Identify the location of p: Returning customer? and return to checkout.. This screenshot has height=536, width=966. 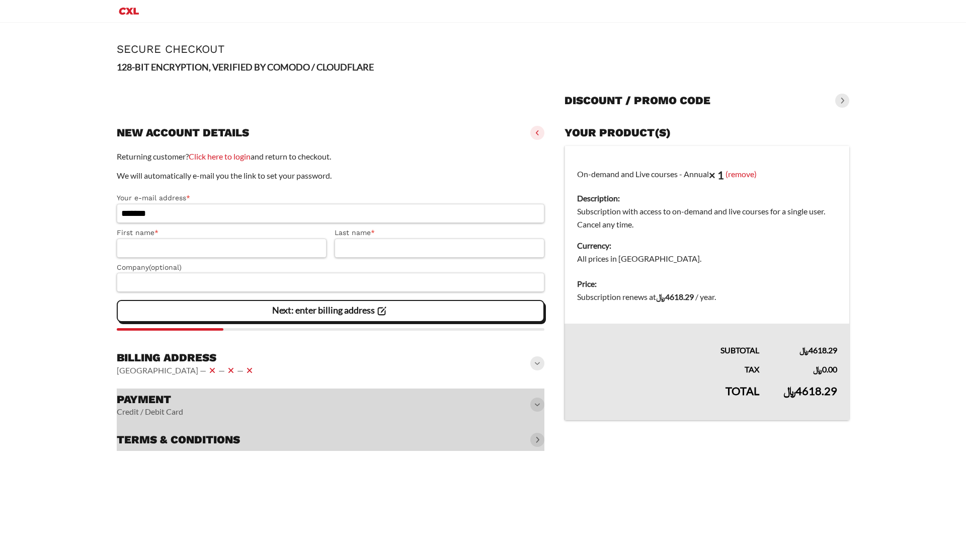
(331, 156).